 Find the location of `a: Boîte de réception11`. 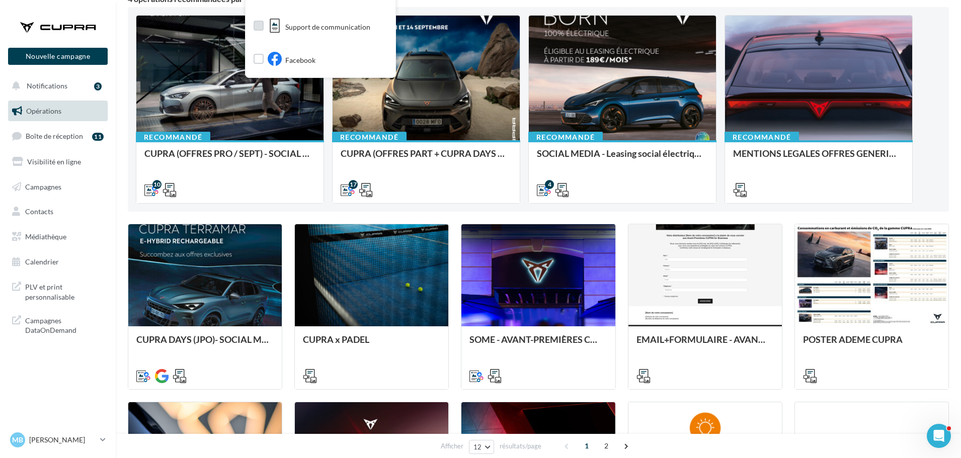

a: Boîte de réception11 is located at coordinates (58, 136).